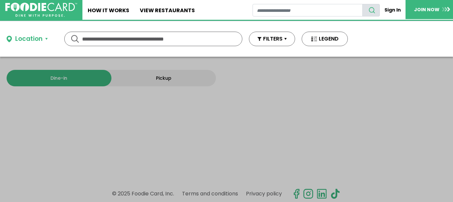  I want to click on input: restaurant search, so click(308, 10).